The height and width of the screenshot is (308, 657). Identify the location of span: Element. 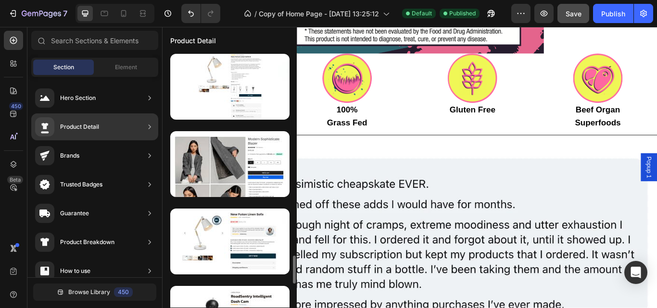
(126, 67).